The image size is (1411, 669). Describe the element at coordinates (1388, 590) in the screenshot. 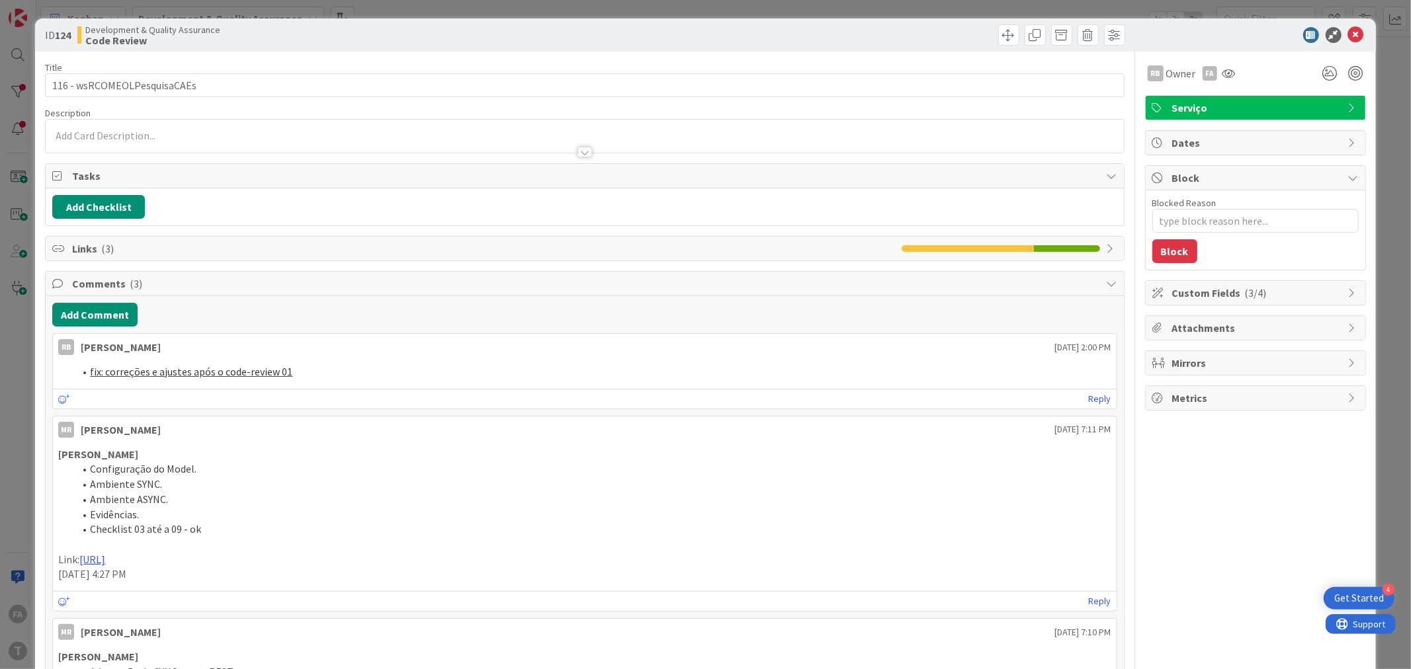

I see `div: 4` at that location.